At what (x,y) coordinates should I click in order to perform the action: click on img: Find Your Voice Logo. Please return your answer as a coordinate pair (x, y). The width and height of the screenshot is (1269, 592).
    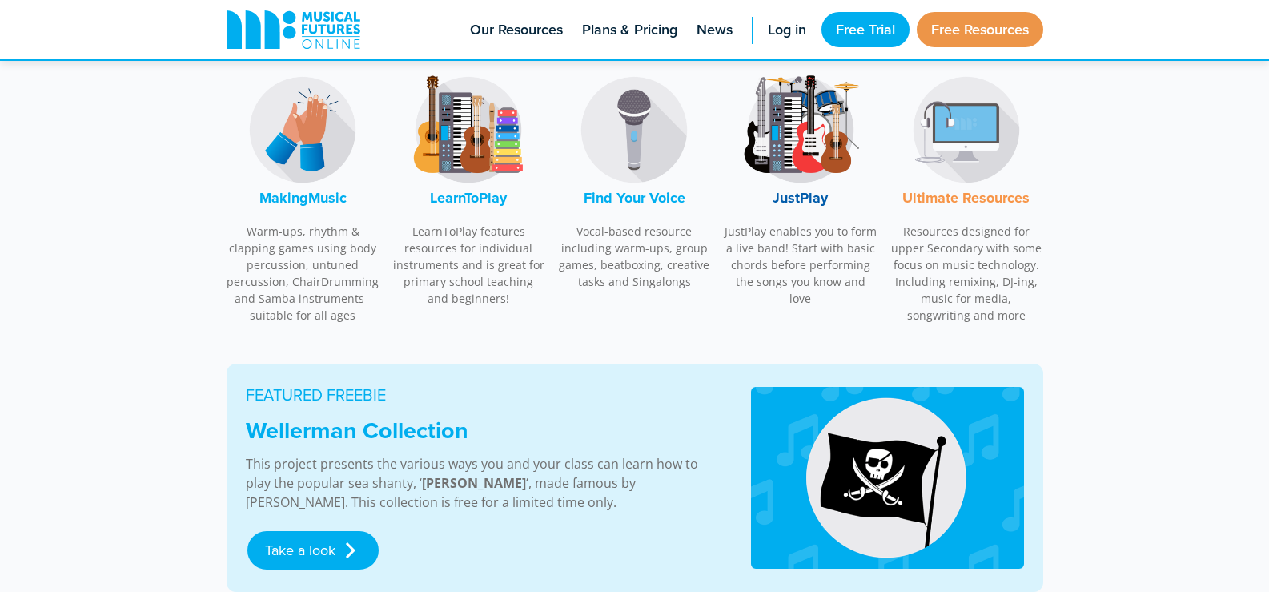
    Looking at the image, I should click on (634, 130).